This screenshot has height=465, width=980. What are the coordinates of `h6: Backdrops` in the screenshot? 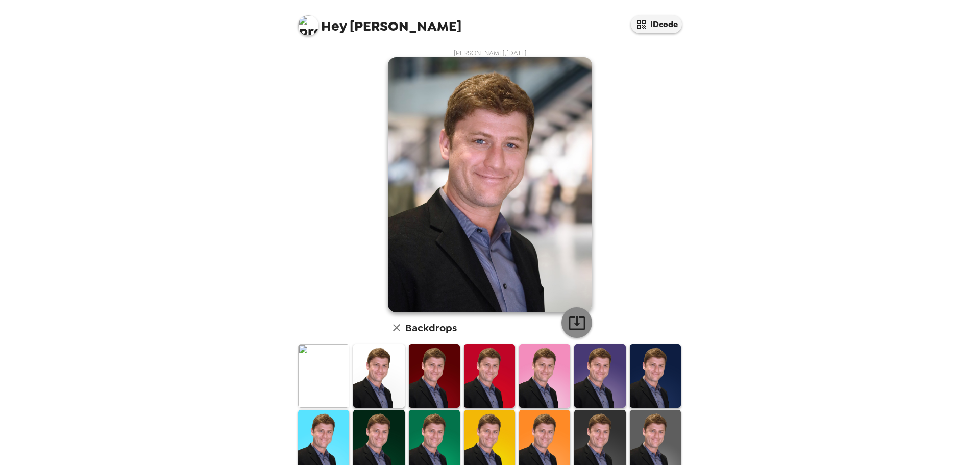 It's located at (431, 328).